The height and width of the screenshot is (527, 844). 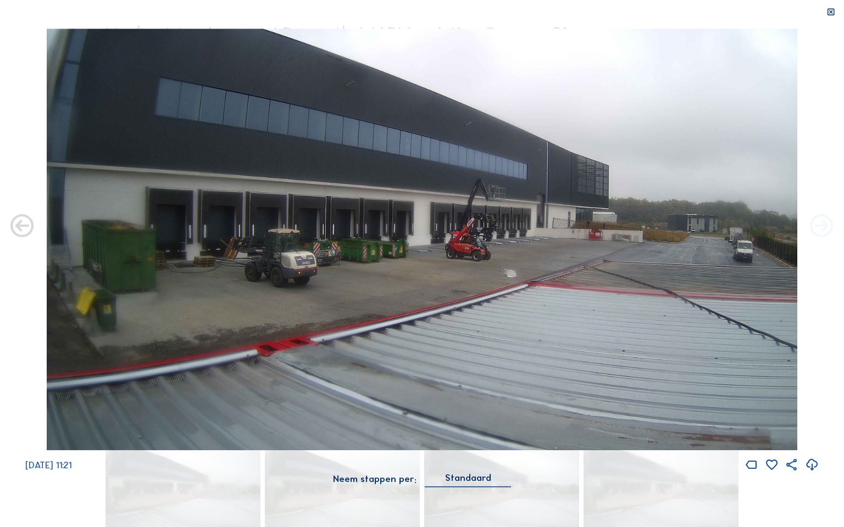 I want to click on div: Neem stappen per:, so click(x=375, y=479).